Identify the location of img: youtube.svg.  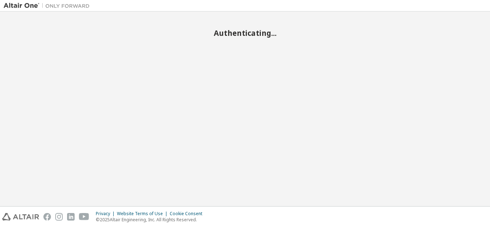
(84, 217).